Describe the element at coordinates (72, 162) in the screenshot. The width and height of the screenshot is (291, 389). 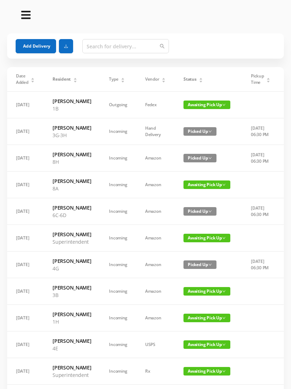
I see `p: 8H` at that location.